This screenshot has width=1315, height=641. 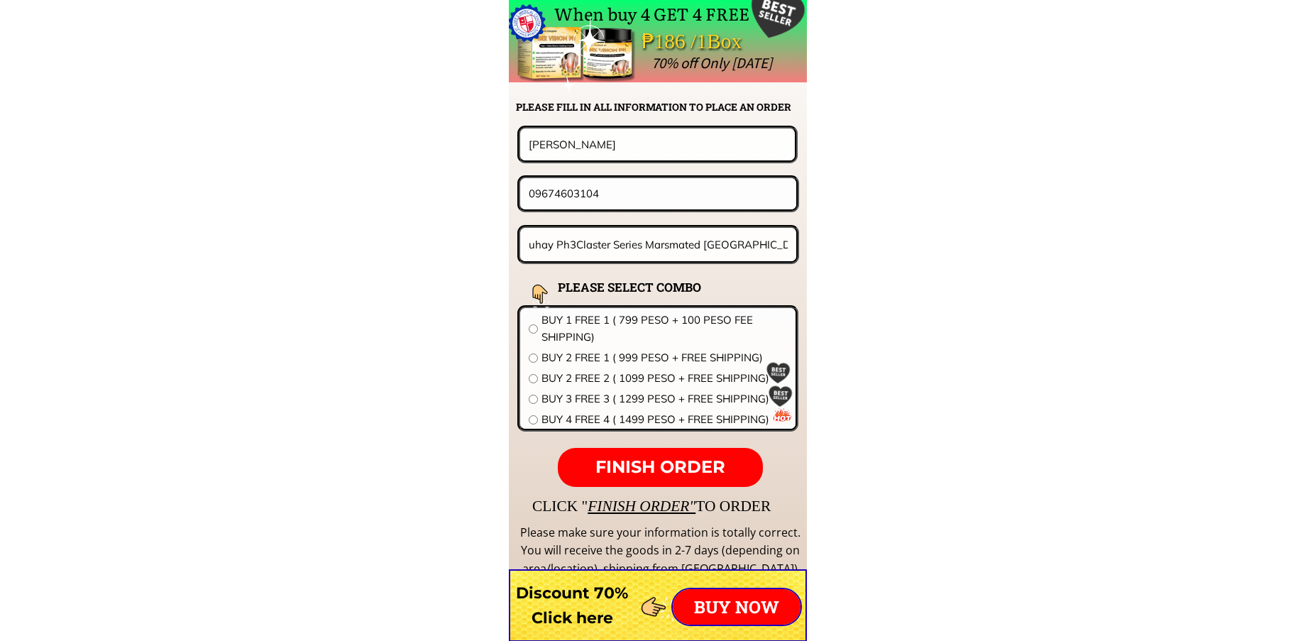 What do you see at coordinates (664, 420) in the screenshot?
I see `span: BUY 4 FREE 4 ( 1499 PESO + FREE SHIPPING)` at bounding box center [664, 420].